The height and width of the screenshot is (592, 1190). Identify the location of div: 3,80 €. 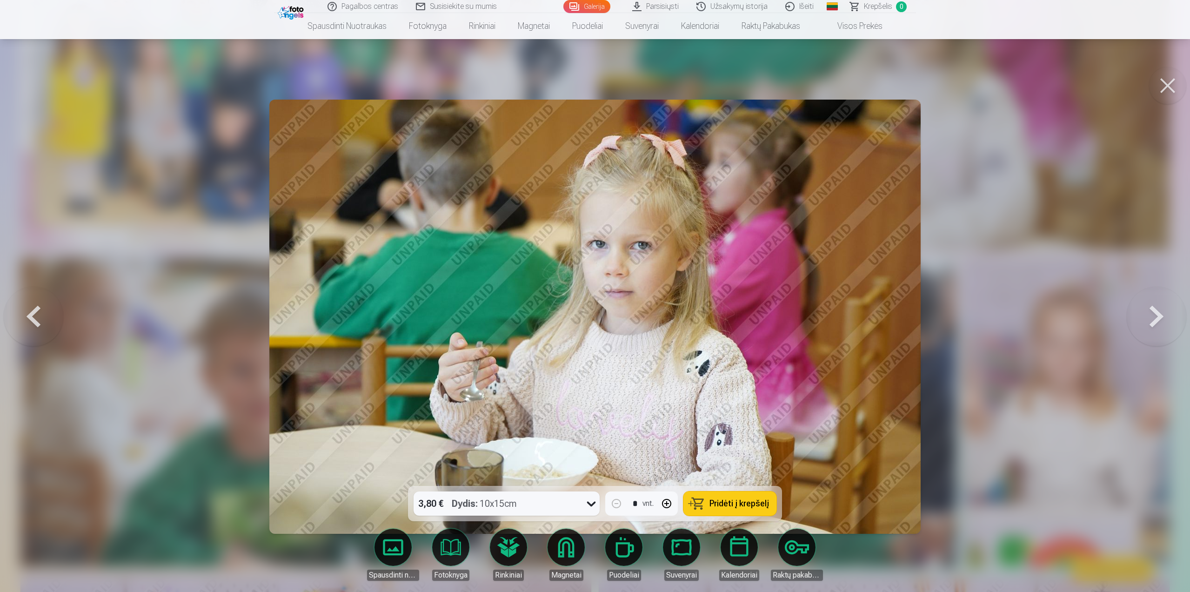
(431, 503).